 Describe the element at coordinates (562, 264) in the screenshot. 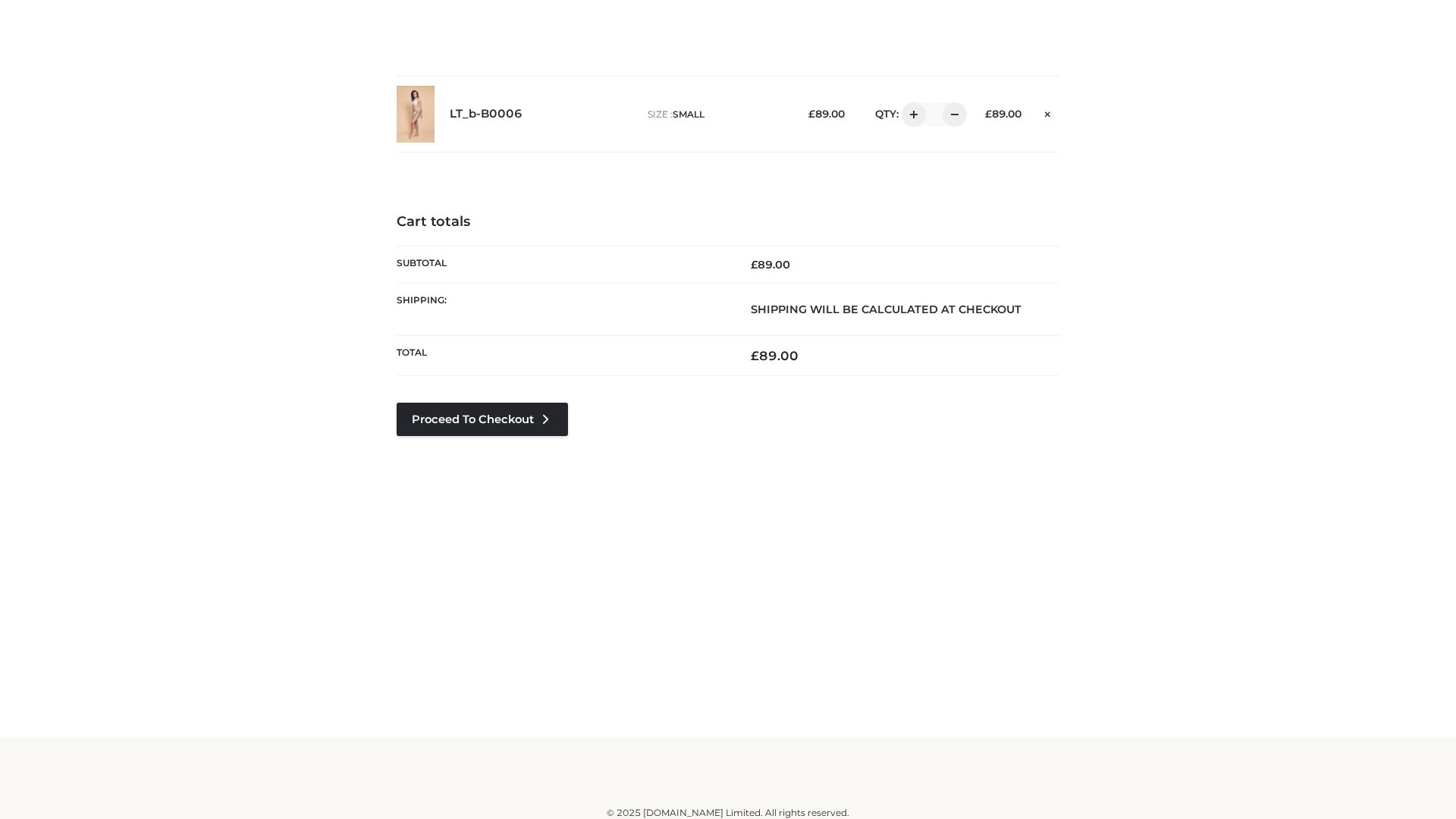

I see `th: Subtotal` at that location.